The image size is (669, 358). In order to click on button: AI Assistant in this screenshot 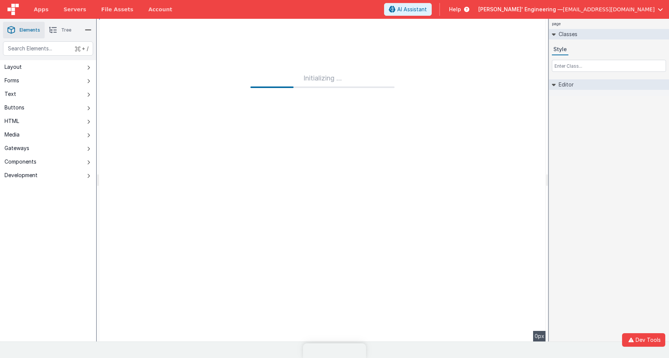, I will do `click(408, 9)`.